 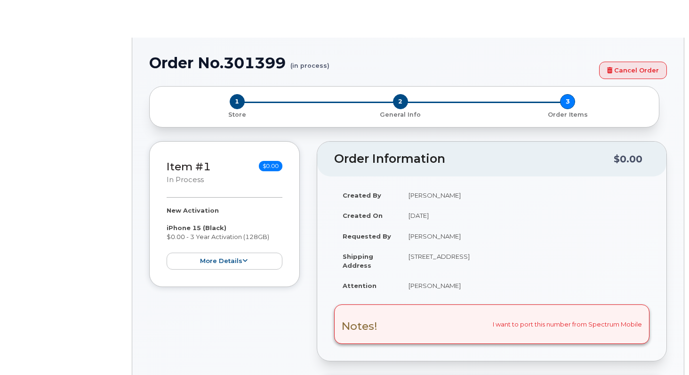 I want to click on strong: Created By, so click(x=362, y=195).